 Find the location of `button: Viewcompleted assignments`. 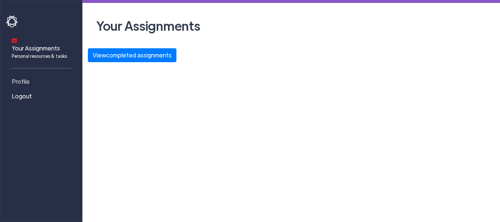

button: Viewcompleted assignments is located at coordinates (132, 55).